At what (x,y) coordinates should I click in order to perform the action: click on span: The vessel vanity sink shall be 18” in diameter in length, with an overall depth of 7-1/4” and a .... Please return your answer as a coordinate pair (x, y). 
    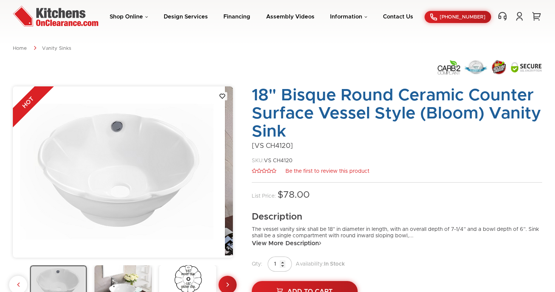
    Looking at the image, I should click on (395, 233).